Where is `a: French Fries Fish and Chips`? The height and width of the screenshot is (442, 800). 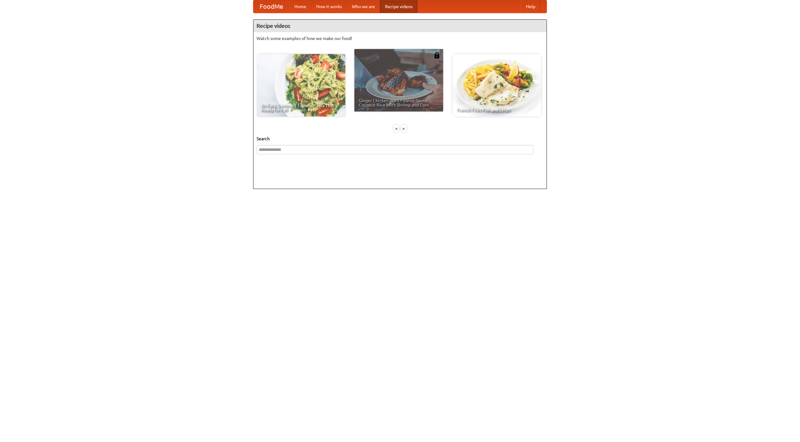
a: French Fries Fish and Chips is located at coordinates (497, 85).